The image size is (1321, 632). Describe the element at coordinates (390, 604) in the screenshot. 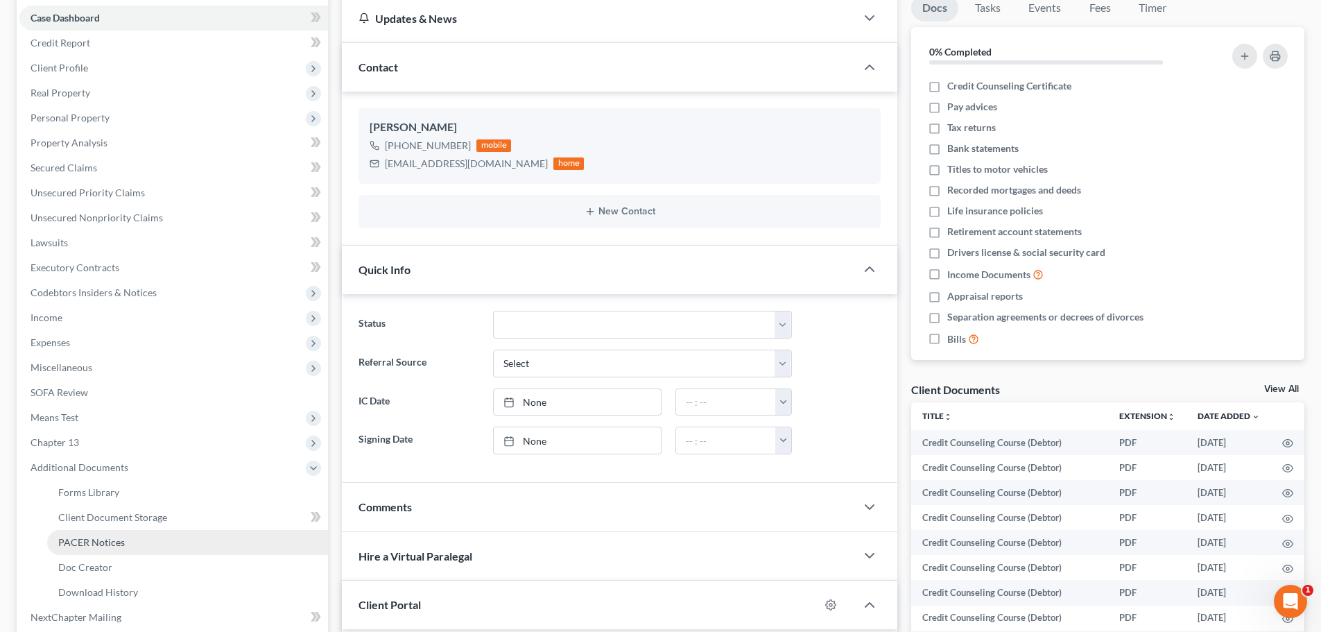

I see `span: Client Portal` at that location.